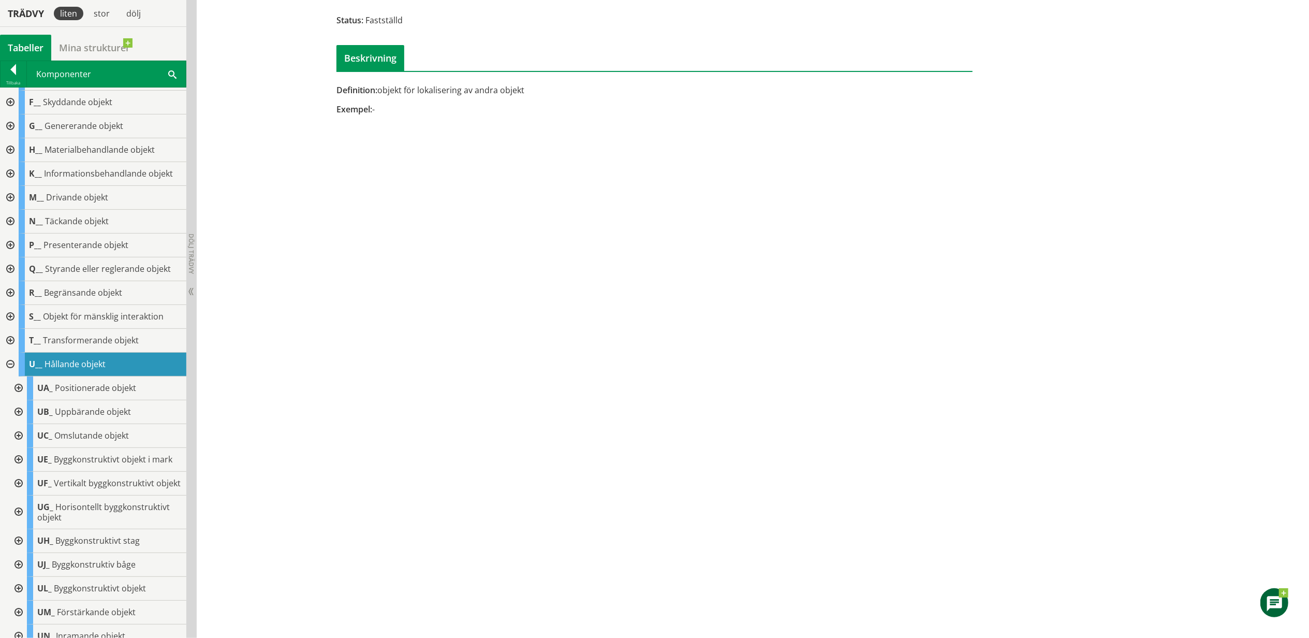 This screenshot has width=1309, height=638. I want to click on span: UC_, so click(45, 435).